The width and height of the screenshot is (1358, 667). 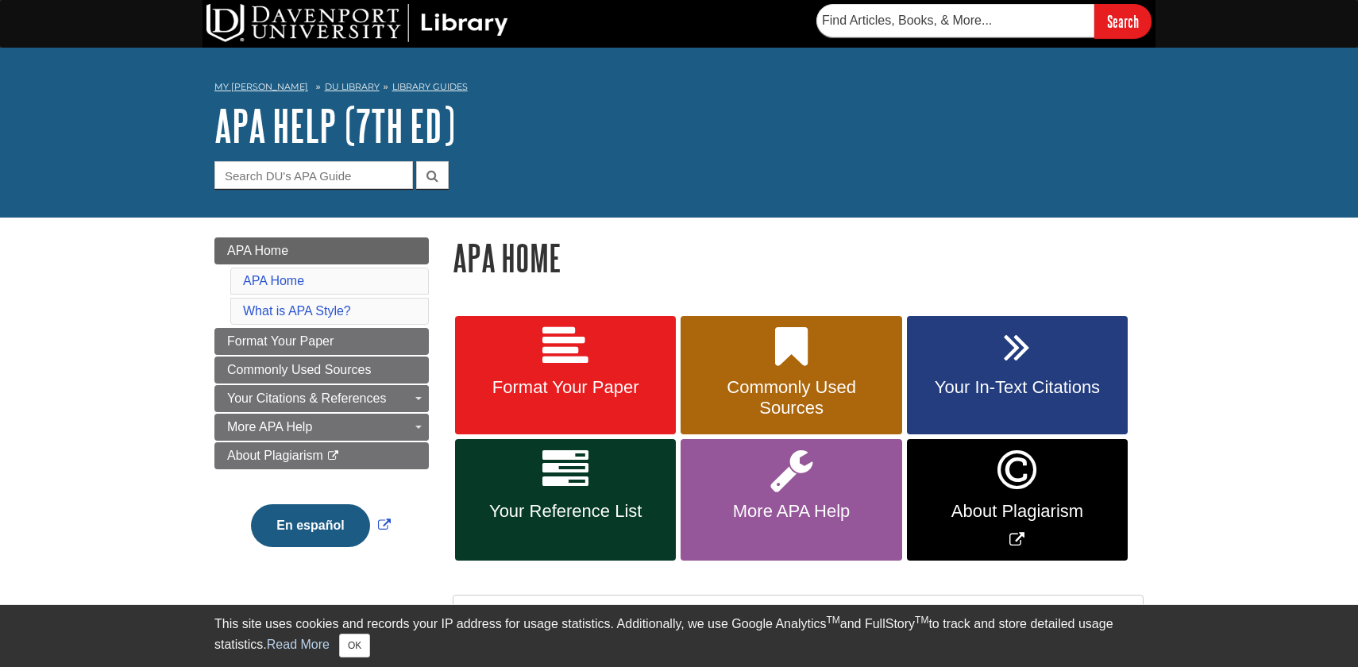 What do you see at coordinates (1017, 376) in the screenshot?
I see `a: Your In-Text Citations` at bounding box center [1017, 376].